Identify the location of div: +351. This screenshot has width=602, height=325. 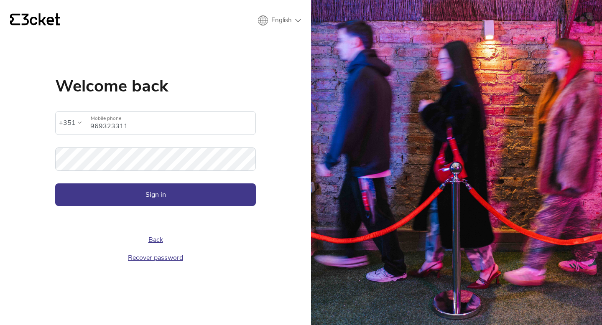
(67, 123).